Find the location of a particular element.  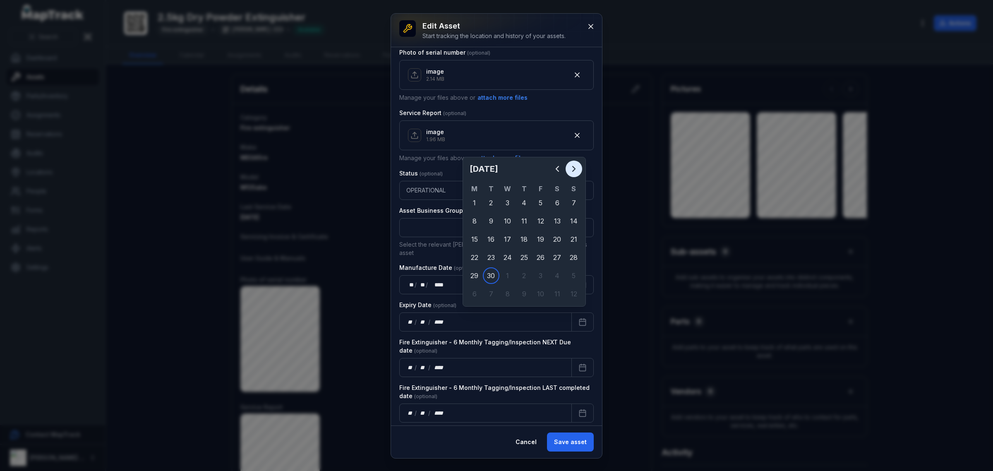

div: 26 is located at coordinates (541, 257).